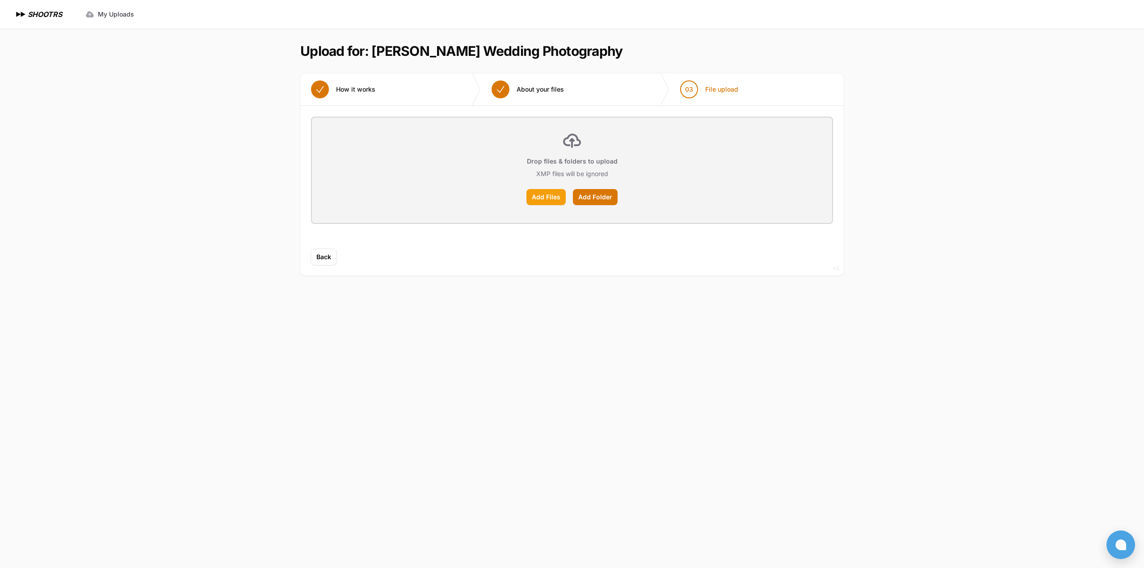 The image size is (1144, 568). I want to click on p: XMP files will be ignored, so click(572, 174).